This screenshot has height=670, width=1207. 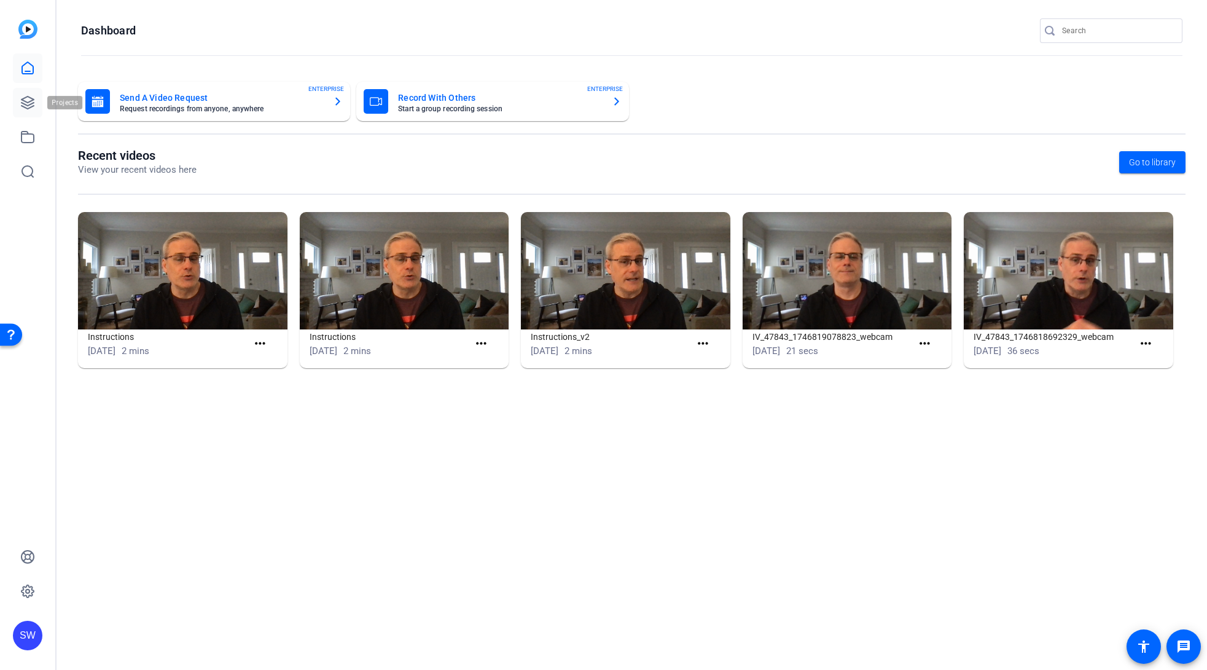 I want to click on mat-card-subtitle: Request recordings from anyone, anywhere, so click(x=221, y=109).